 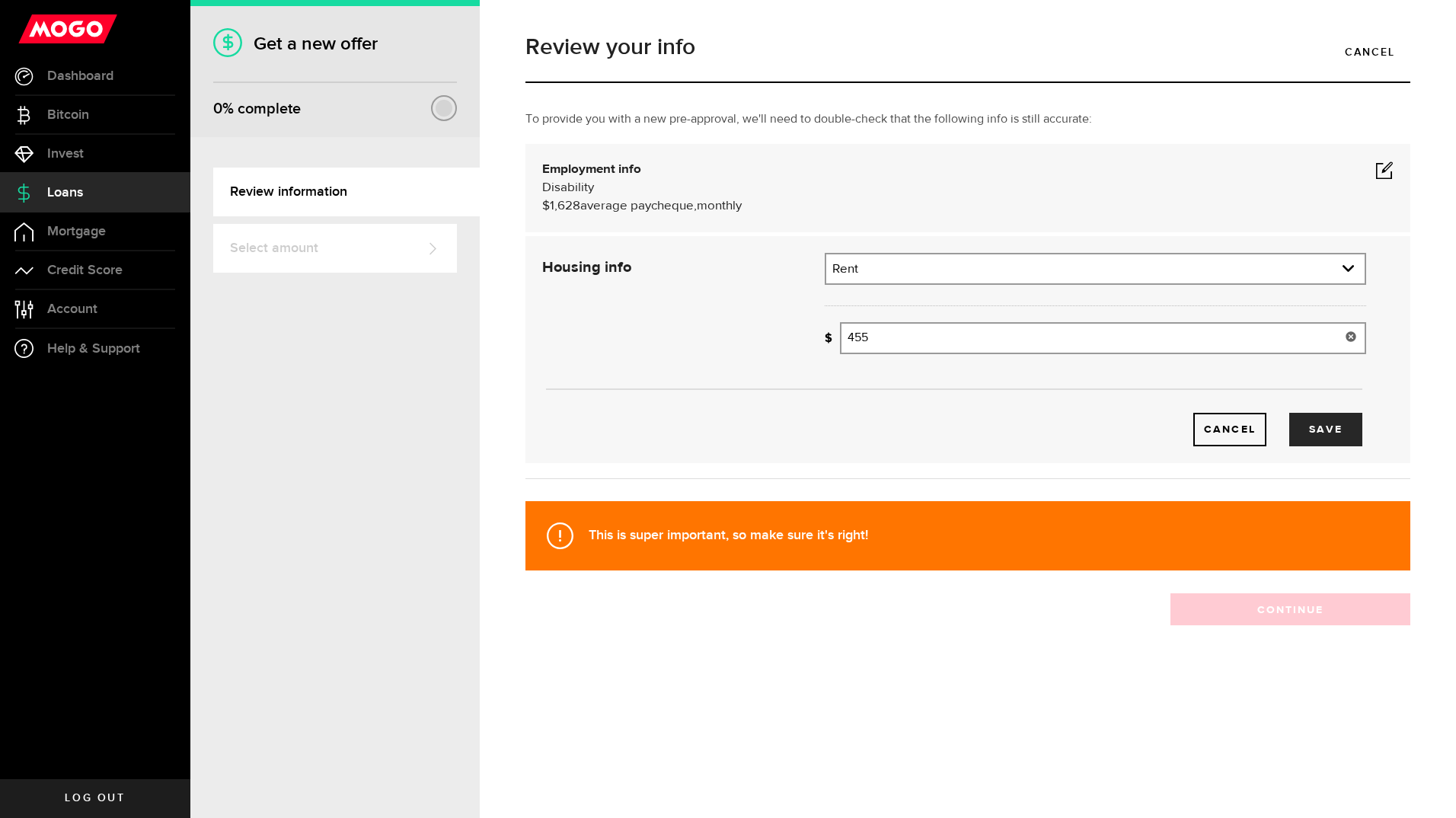 What do you see at coordinates (68, 115) in the screenshot?
I see `span: Bitcoin` at bounding box center [68, 115].